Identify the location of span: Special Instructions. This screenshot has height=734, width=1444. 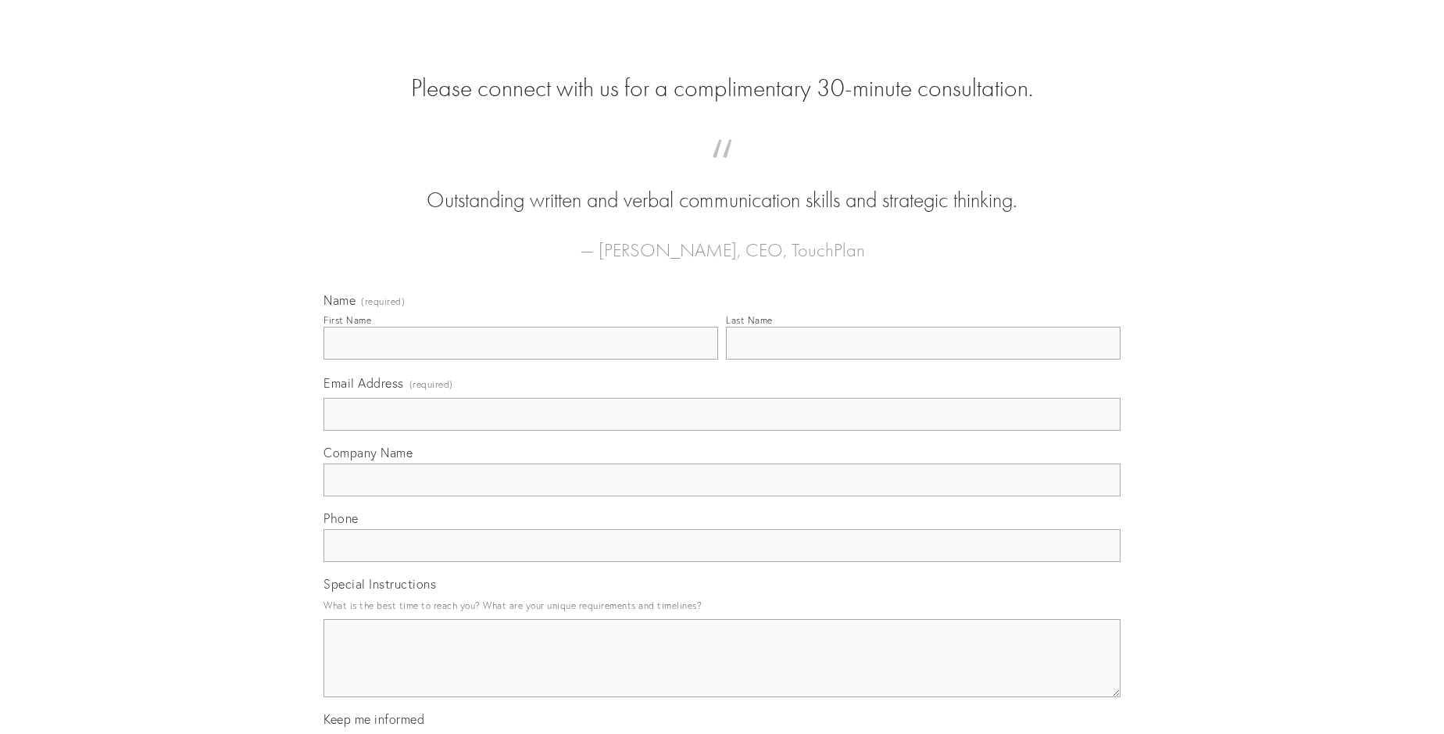
(380, 584).